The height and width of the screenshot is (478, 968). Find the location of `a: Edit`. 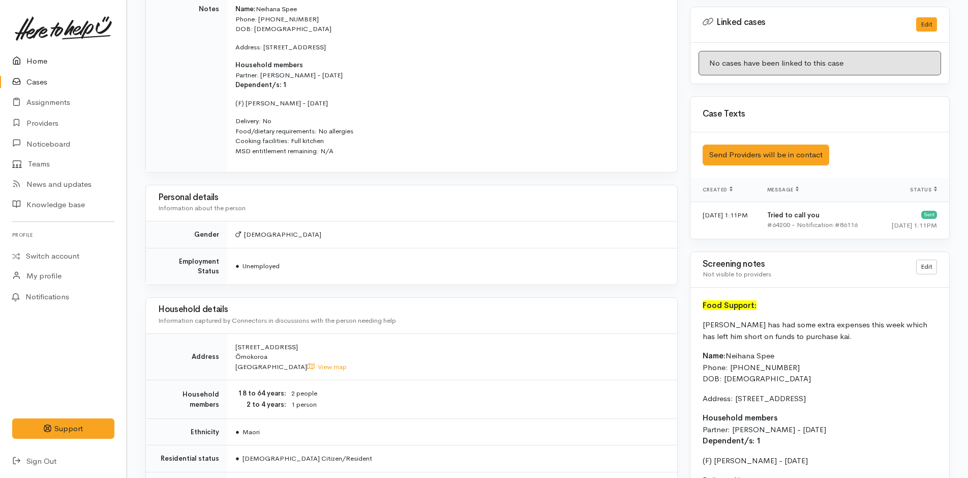

a: Edit is located at coordinates (927, 267).